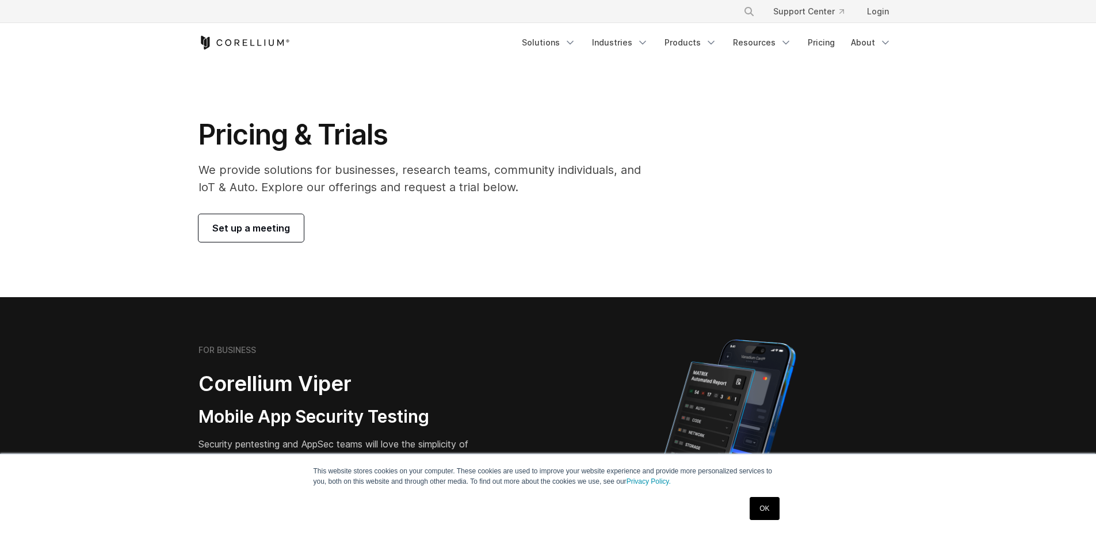 The image size is (1096, 535). I want to click on p: We provide solutions for businesses, research teams, community individuals, and IoT & Auto. Explo..., so click(428, 178).